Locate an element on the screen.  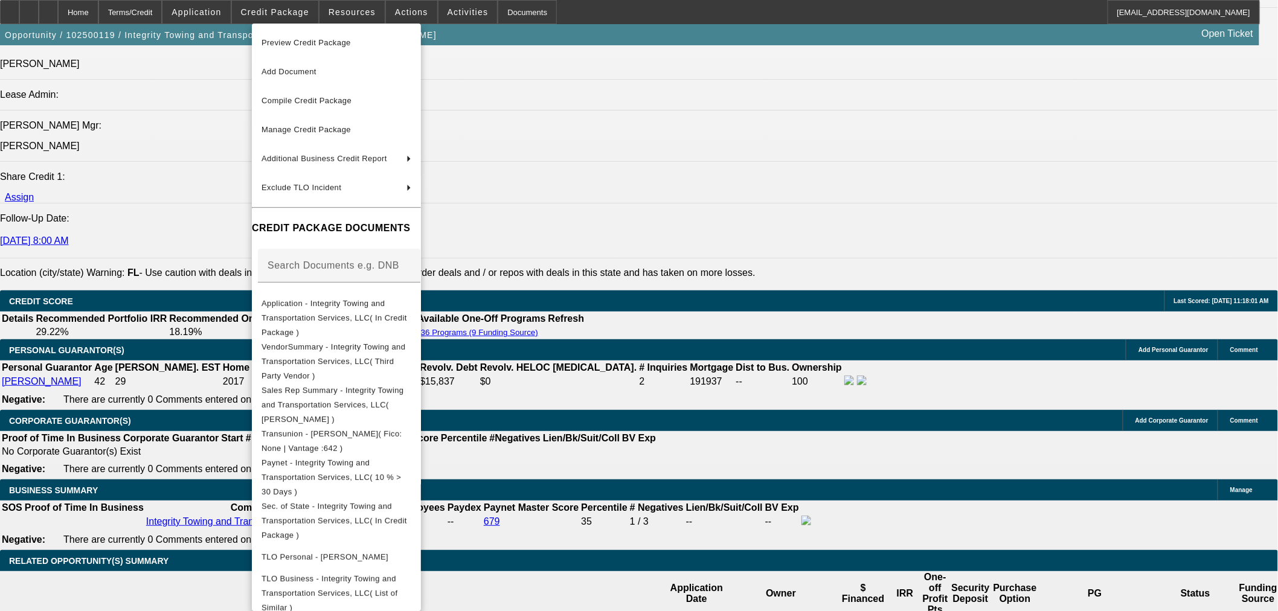
span: Add Document is located at coordinates (289, 71).